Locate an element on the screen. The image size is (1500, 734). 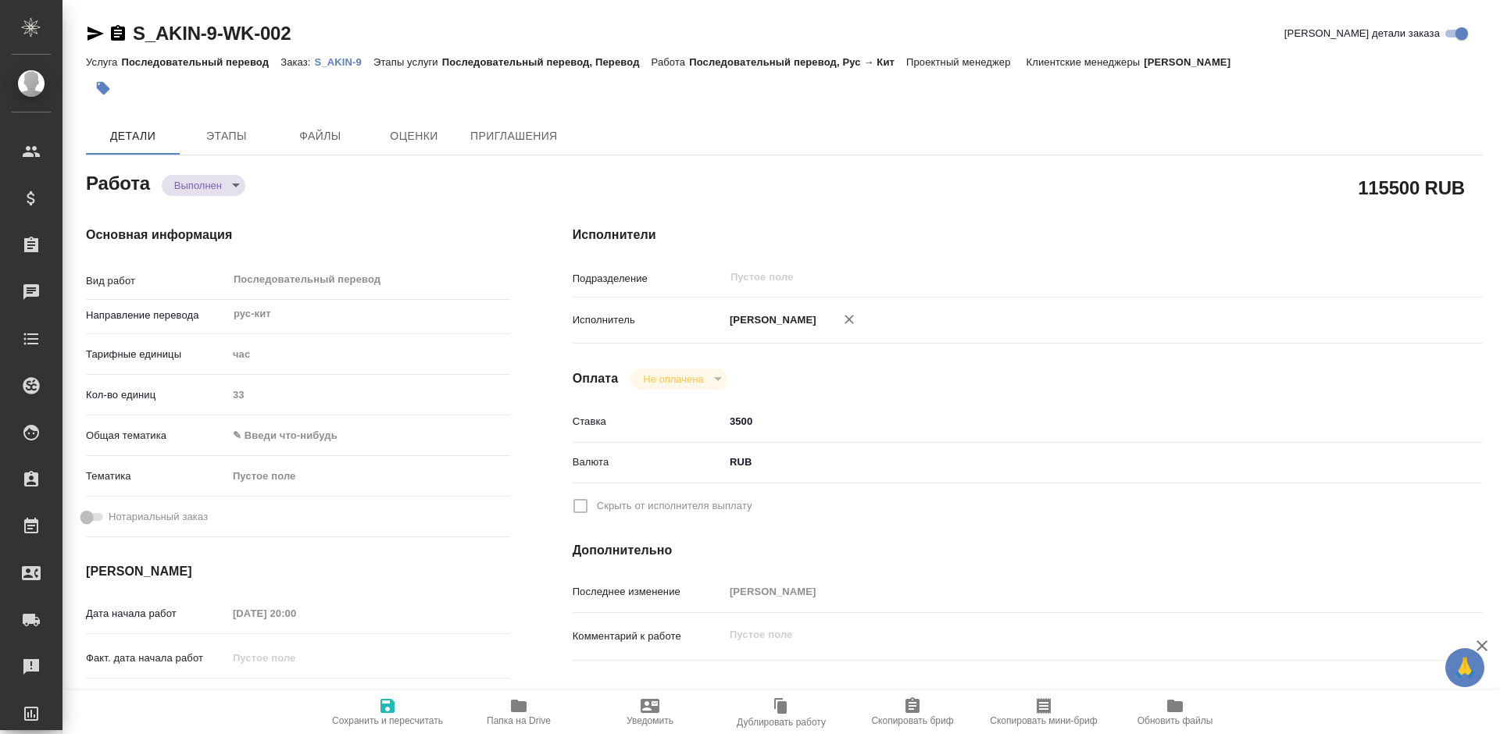
p: Валюта is located at coordinates (648, 462).